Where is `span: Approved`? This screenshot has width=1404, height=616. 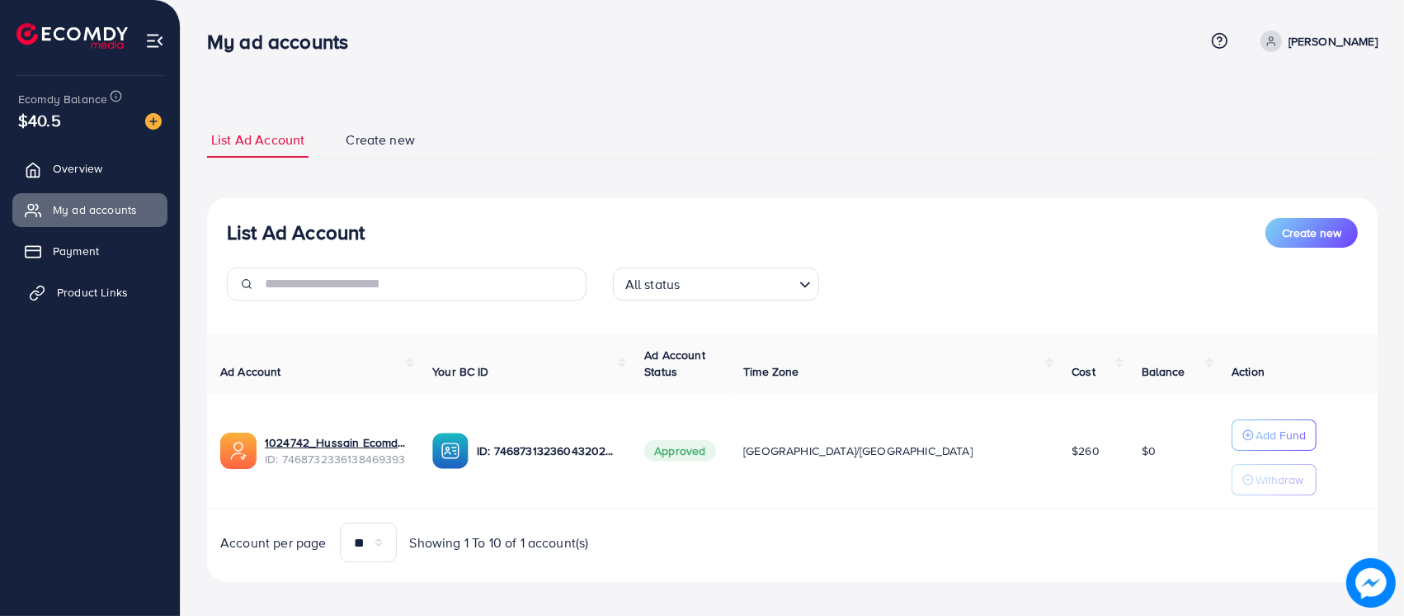 span: Approved is located at coordinates (680, 450).